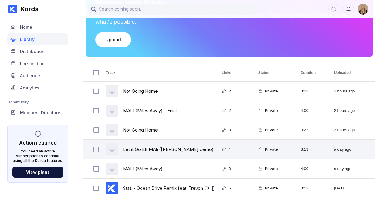 This screenshot has width=383, height=224. What do you see at coordinates (38, 113) in the screenshot?
I see `a: Members Directory` at bounding box center [38, 113].